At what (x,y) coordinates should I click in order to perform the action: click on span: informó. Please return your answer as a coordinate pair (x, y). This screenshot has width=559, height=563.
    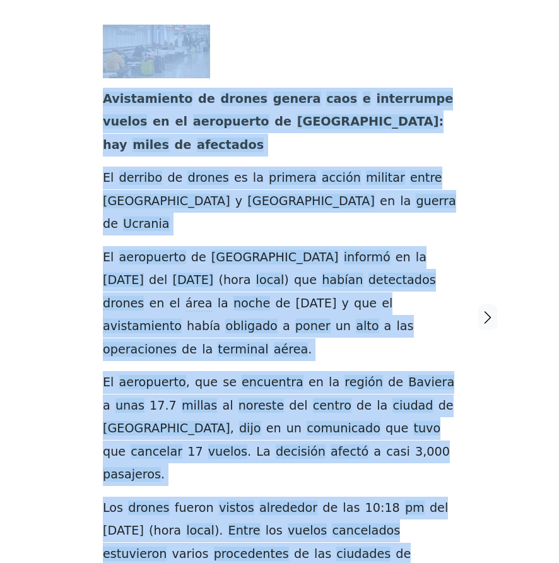
    Looking at the image, I should click on (367, 258).